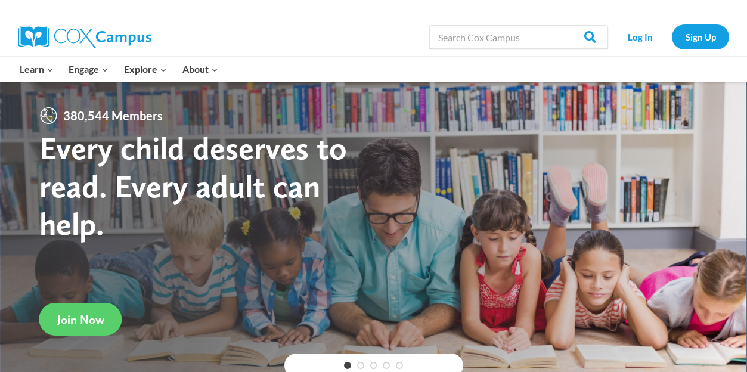 Image resolution: width=747 pixels, height=372 pixels. What do you see at coordinates (88, 69) in the screenshot?
I see `span: Engage` at bounding box center [88, 69].